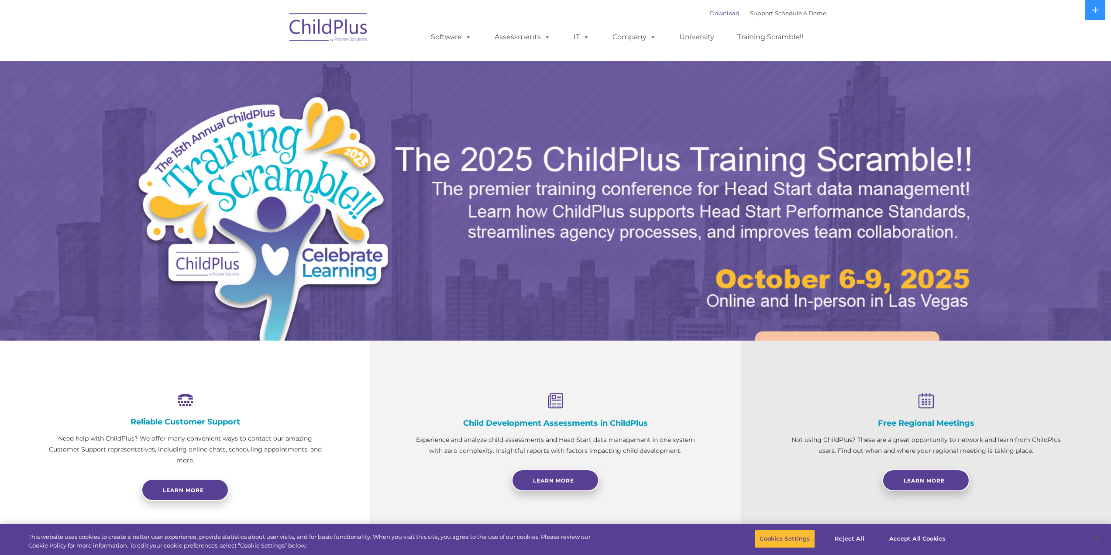 The width and height of the screenshot is (1111, 555). What do you see at coordinates (185, 422) in the screenshot?
I see `h4: Reliable Customer Support` at bounding box center [185, 422].